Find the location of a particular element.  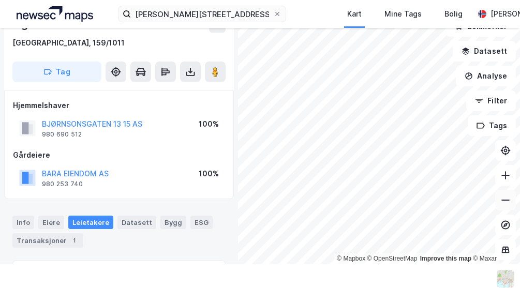

input: Søk på adresse, matrikkel, gårdeiere, leietakere eller personer is located at coordinates (202, 14).